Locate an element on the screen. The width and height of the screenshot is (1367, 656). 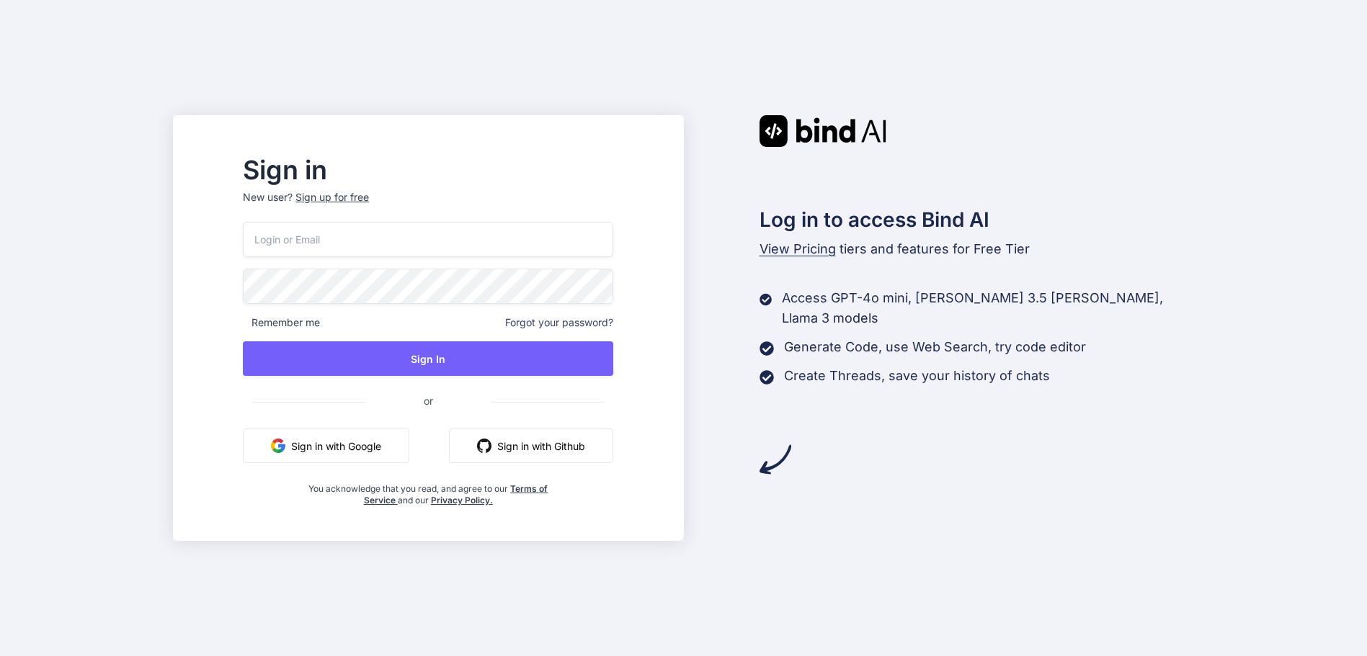
button: Sign In is located at coordinates (428, 359).